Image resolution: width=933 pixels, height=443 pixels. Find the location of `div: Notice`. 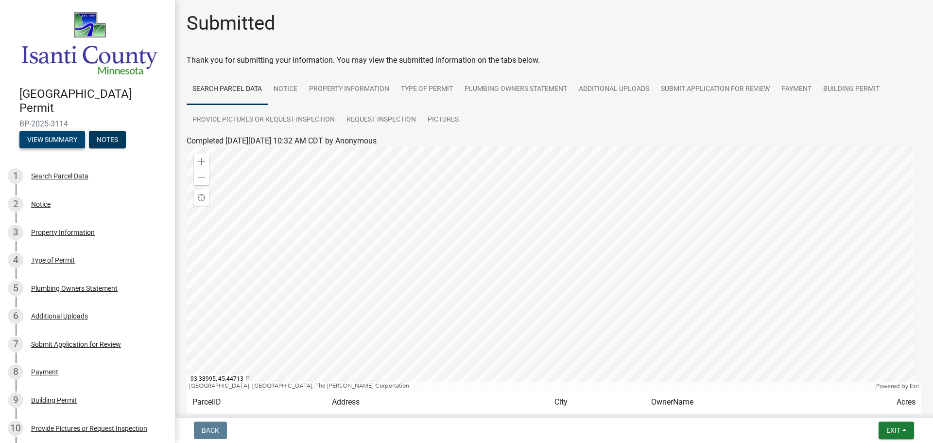

div: Notice is located at coordinates (41, 204).